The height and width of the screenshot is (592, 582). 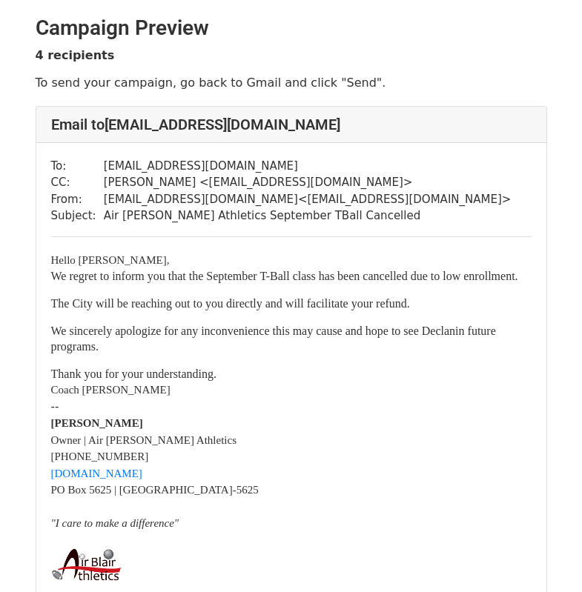 I want to click on font: "I care to make a difference", so click(x=115, y=523).